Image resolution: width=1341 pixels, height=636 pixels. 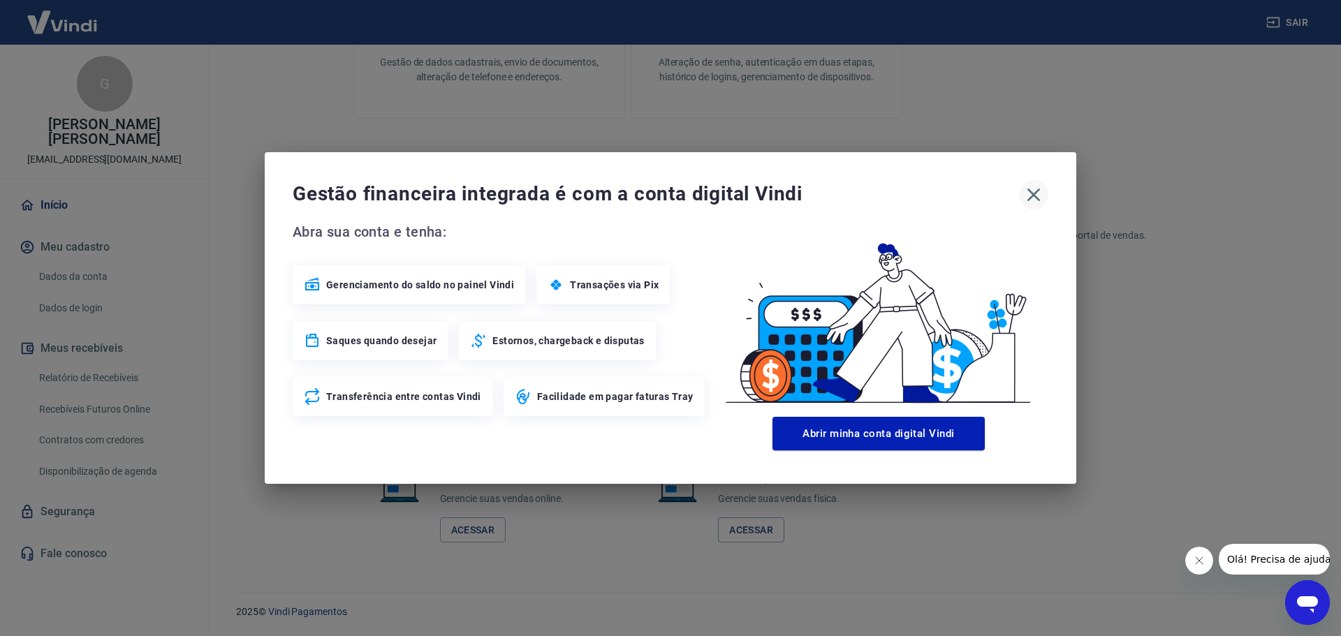 I want to click on span: Transações via Pix, so click(x=614, y=285).